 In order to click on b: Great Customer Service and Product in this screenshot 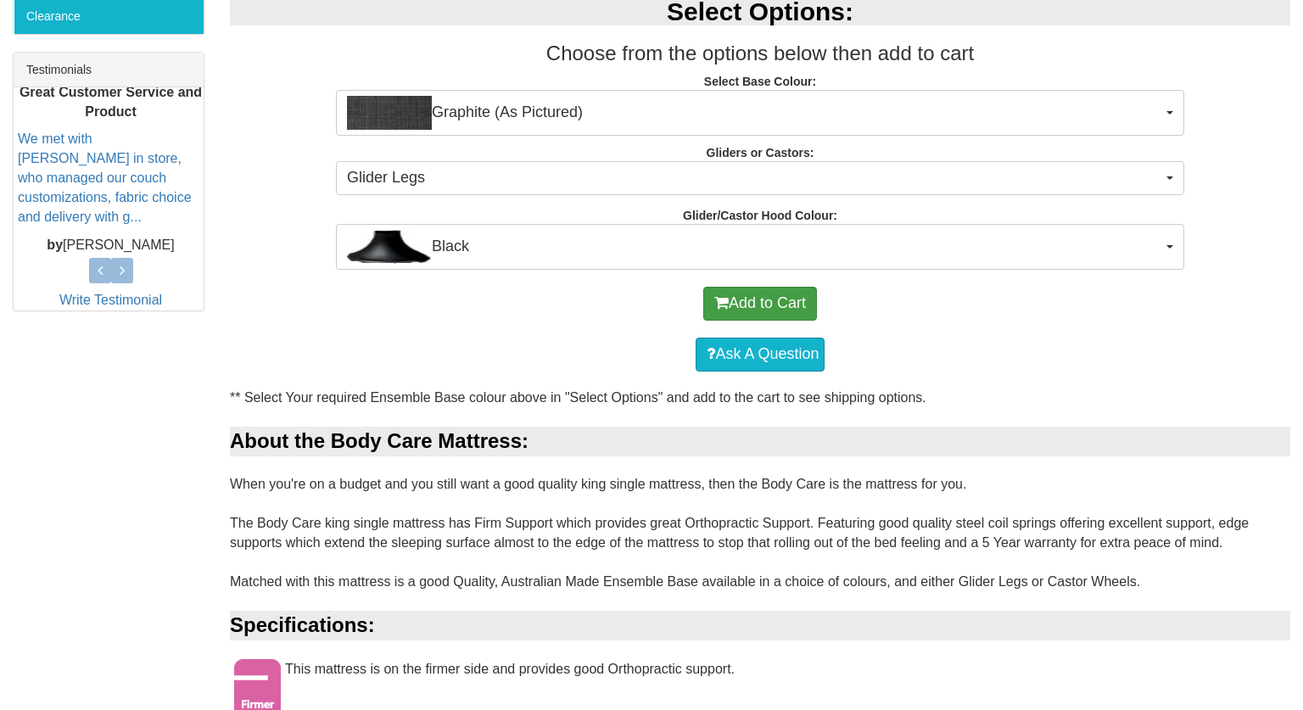, I will do `click(110, 101)`.